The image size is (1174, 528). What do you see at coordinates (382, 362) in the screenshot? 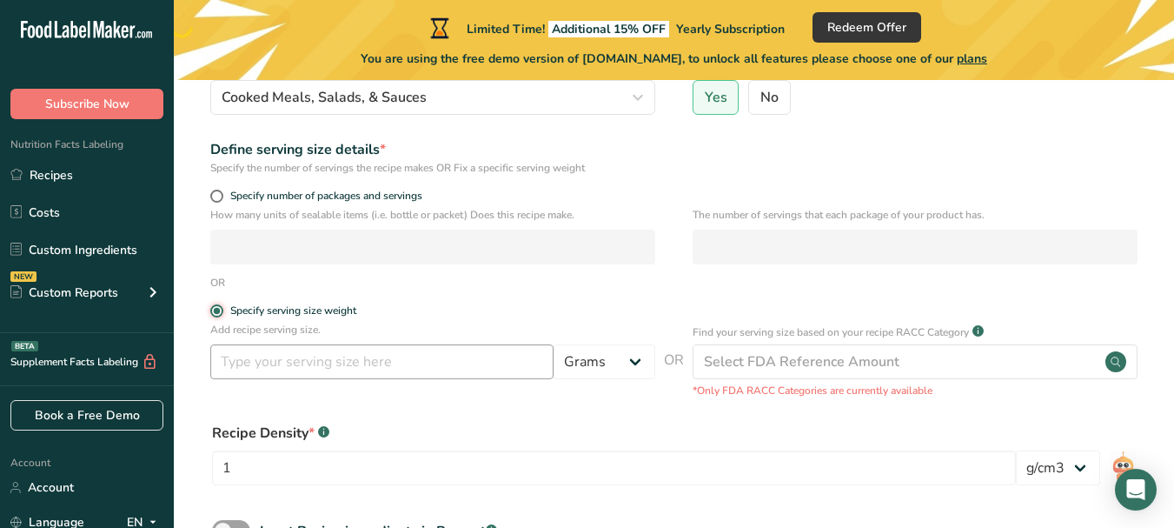
I see `input: Type your serving size here` at bounding box center [382, 362].